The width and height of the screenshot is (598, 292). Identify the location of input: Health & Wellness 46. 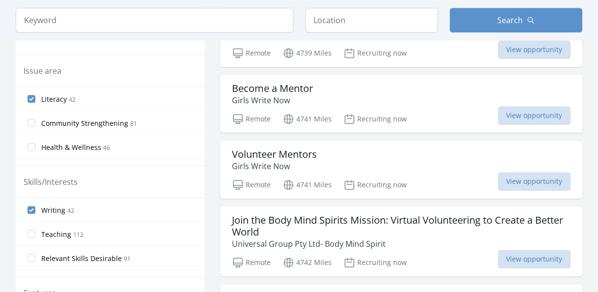
(31, 147).